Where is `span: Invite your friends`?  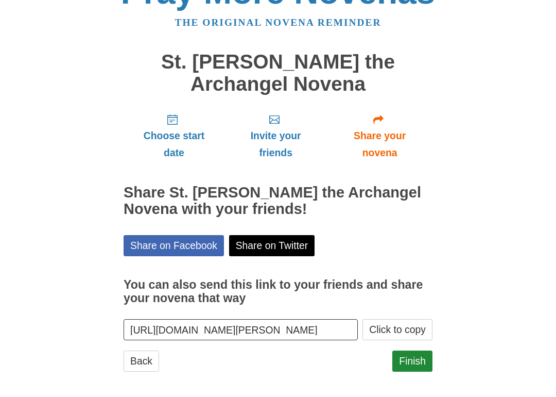
span: Invite your friends is located at coordinates (276, 144).